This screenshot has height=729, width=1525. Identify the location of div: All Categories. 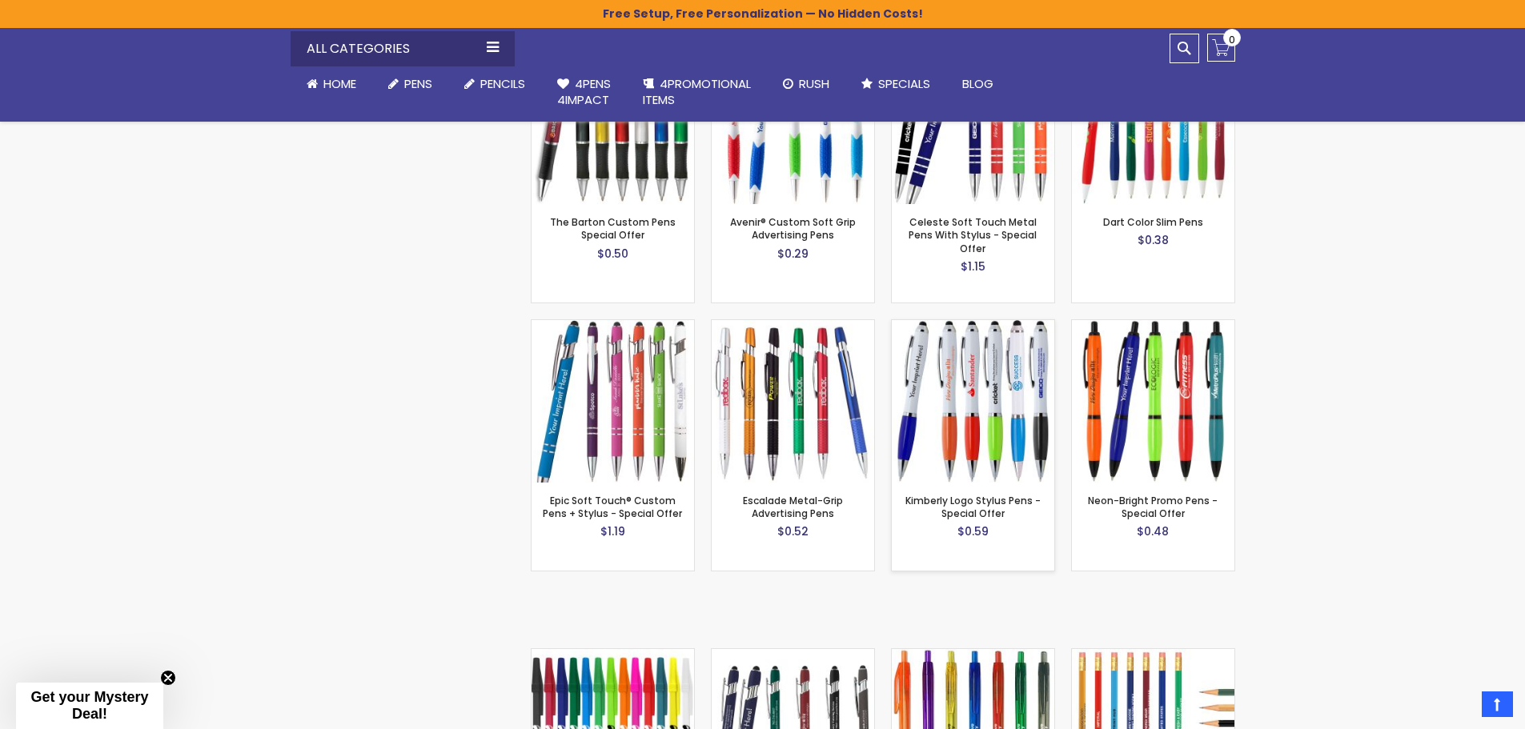
(403, 49).